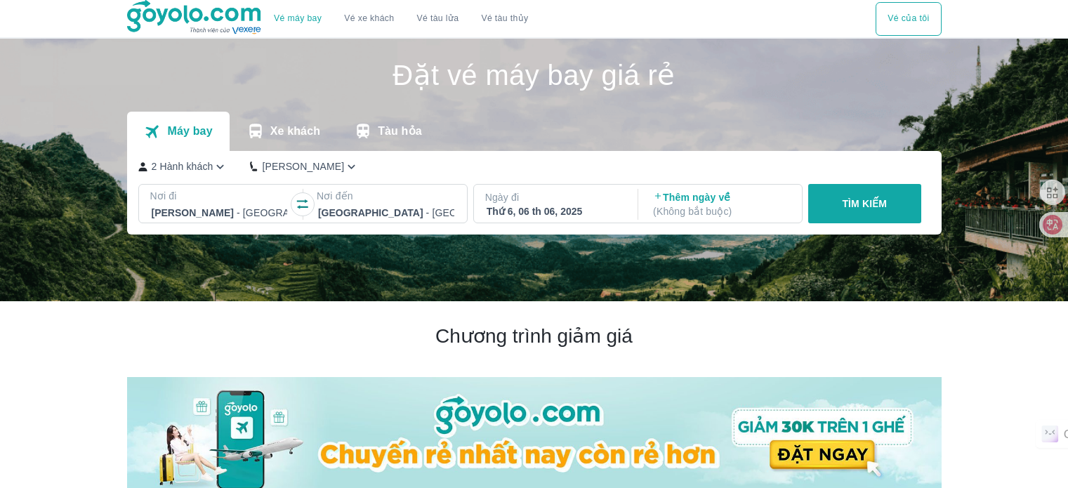 This screenshot has width=1068, height=488. Describe the element at coordinates (721, 211) in the screenshot. I see `p: ( Không bắt buộc )` at that location.